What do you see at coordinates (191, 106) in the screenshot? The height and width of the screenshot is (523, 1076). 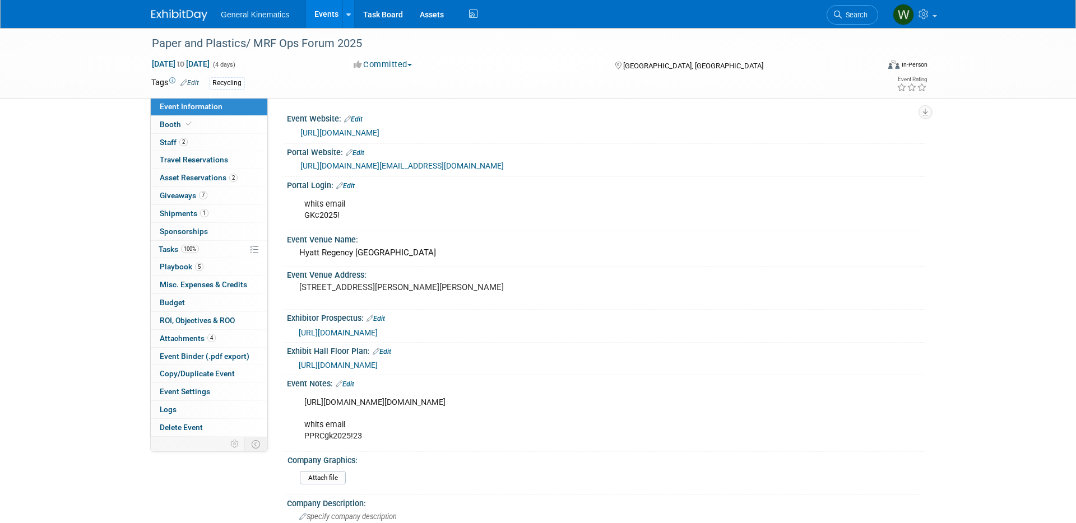 I see `span: Event Information` at bounding box center [191, 106].